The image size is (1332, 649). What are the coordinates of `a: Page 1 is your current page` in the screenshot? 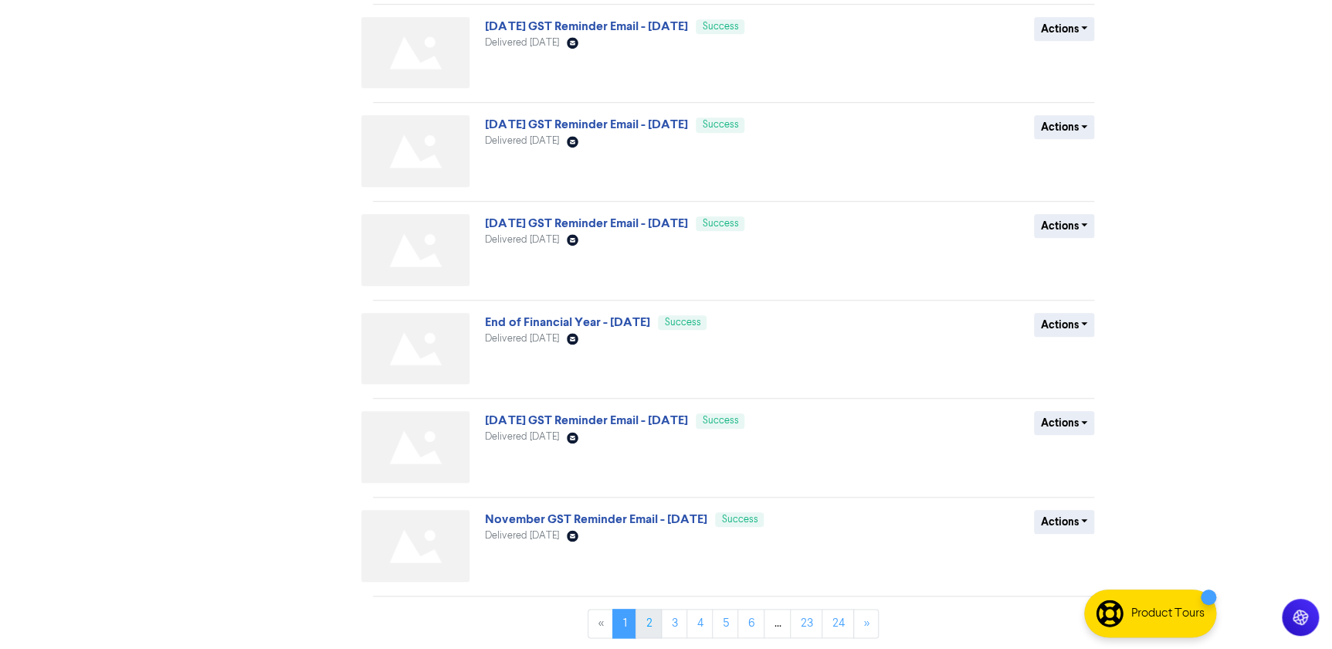 It's located at (624, 623).